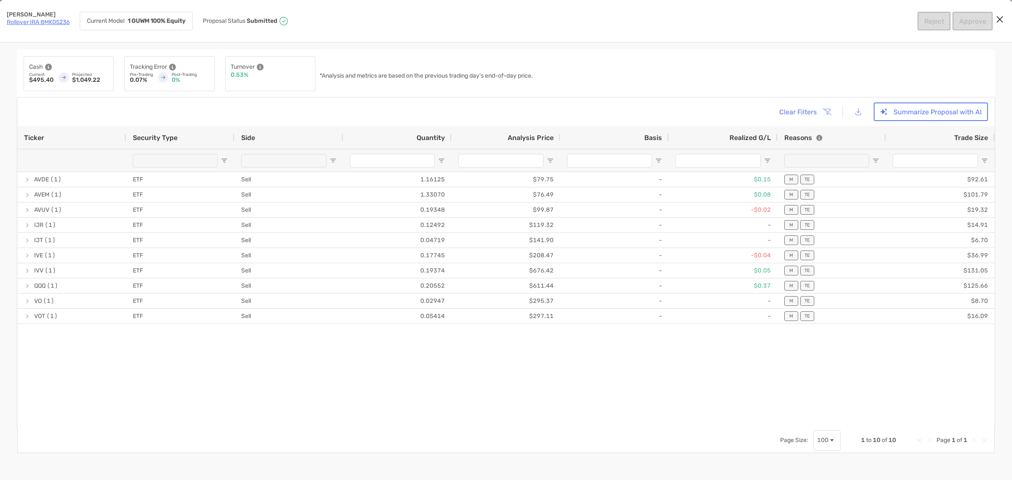 The height and width of the screenshot is (480, 1012). I want to click on p: *Analysis and metrics are based on the previous trading day's end-of-day price., so click(427, 76).